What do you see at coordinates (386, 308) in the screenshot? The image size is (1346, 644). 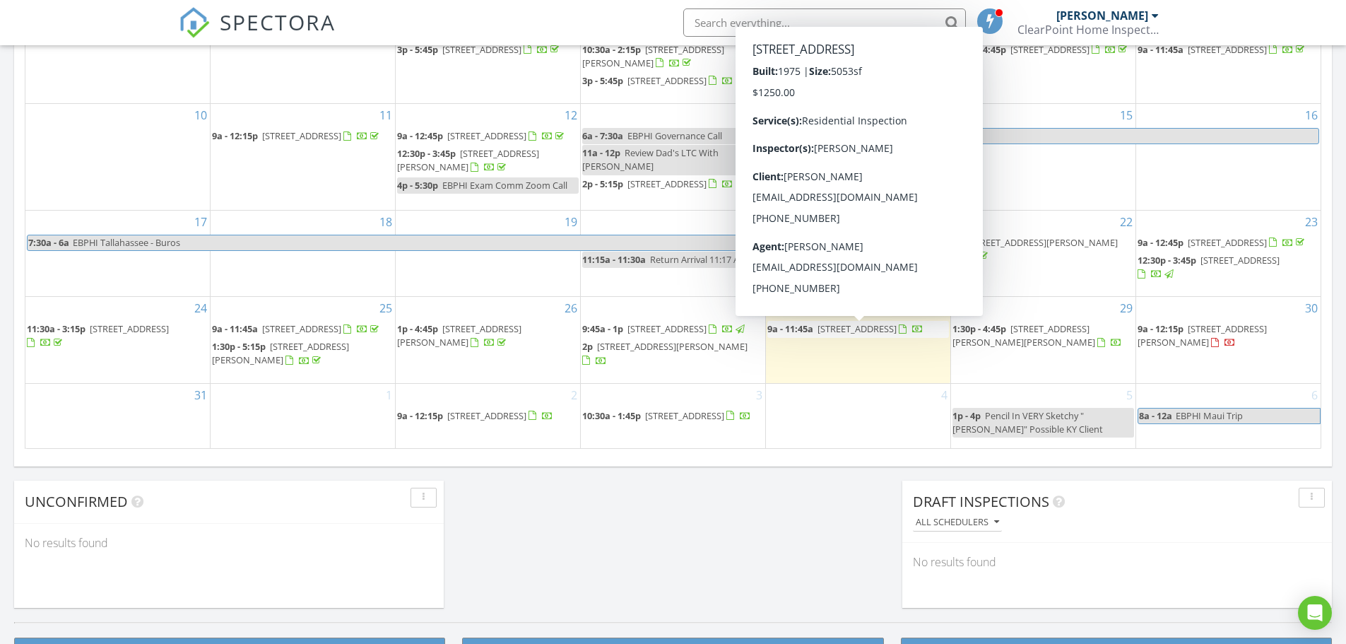 I see `a: Go to August 25, 2025` at bounding box center [386, 308].